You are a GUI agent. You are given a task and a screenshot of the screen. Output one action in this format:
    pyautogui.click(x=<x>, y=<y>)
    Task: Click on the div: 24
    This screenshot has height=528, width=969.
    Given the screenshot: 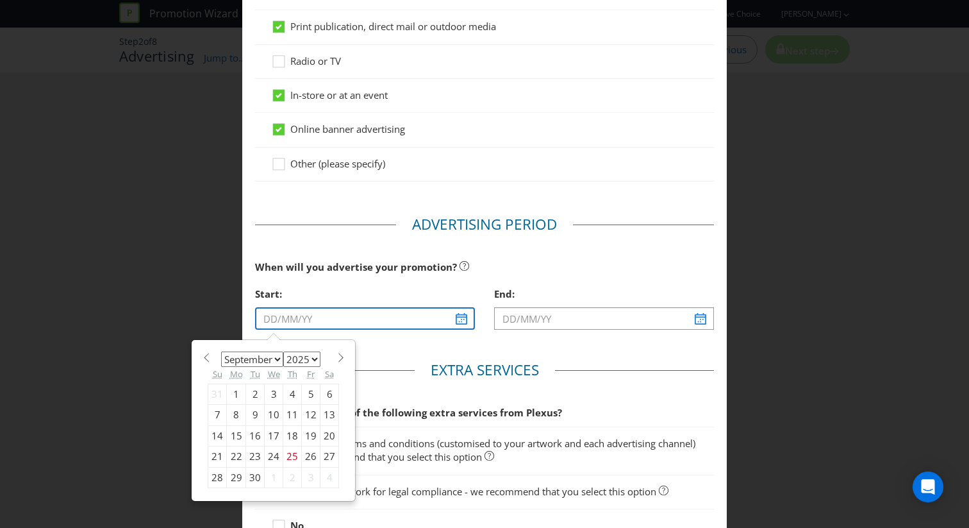 What is the action you would take?
    pyautogui.click(x=274, y=456)
    